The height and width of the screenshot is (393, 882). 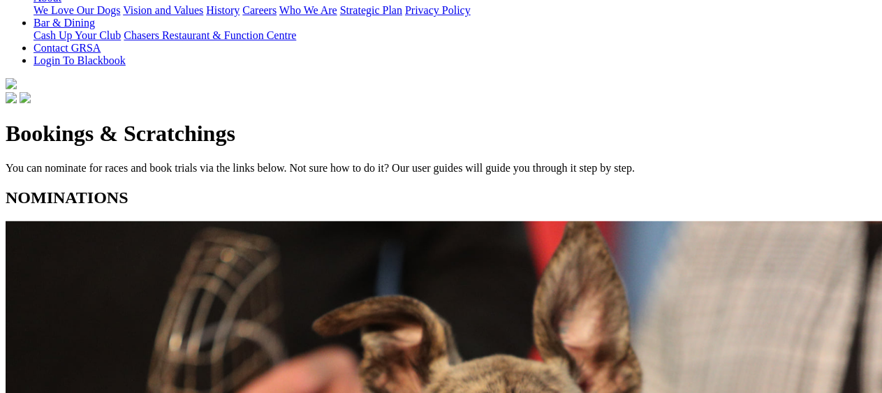 I want to click on a: Chasers Restaurant & Function Centre, so click(x=209, y=35).